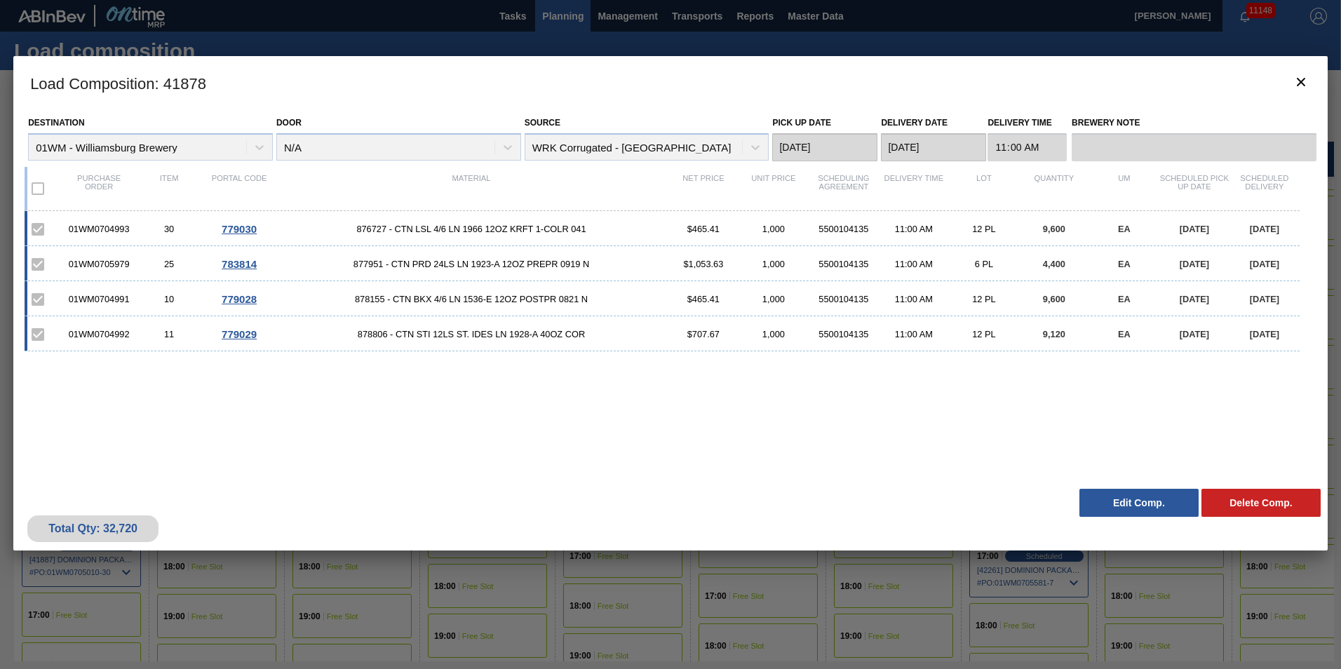  I want to click on div: Net Price, so click(703, 189).